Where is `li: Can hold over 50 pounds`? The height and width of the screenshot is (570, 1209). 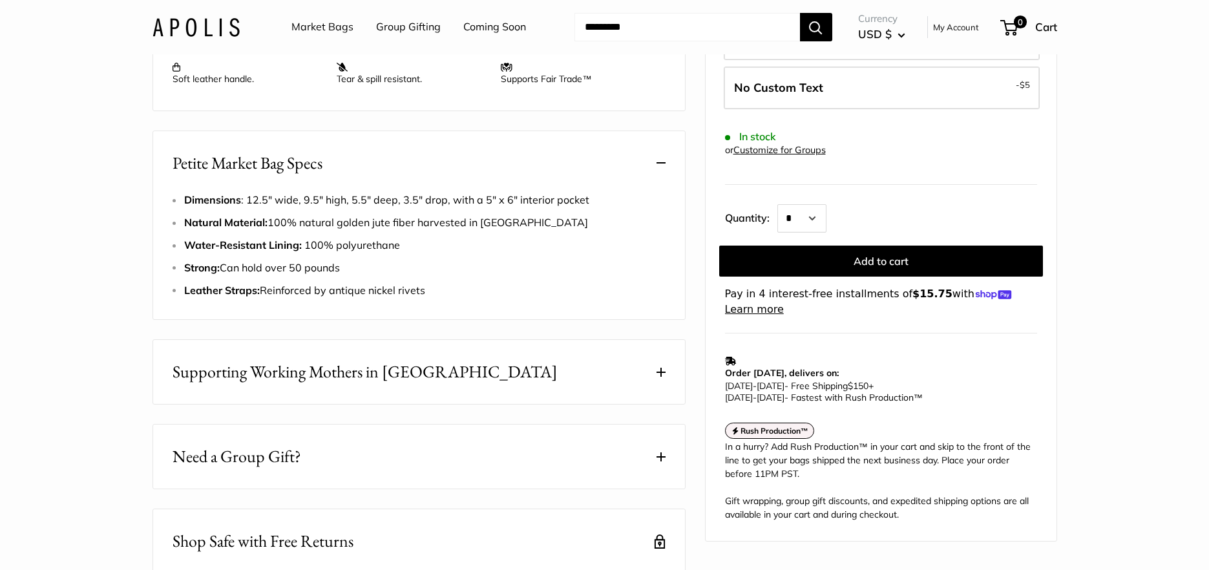 li: Can hold over 50 pounds is located at coordinates (424, 268).